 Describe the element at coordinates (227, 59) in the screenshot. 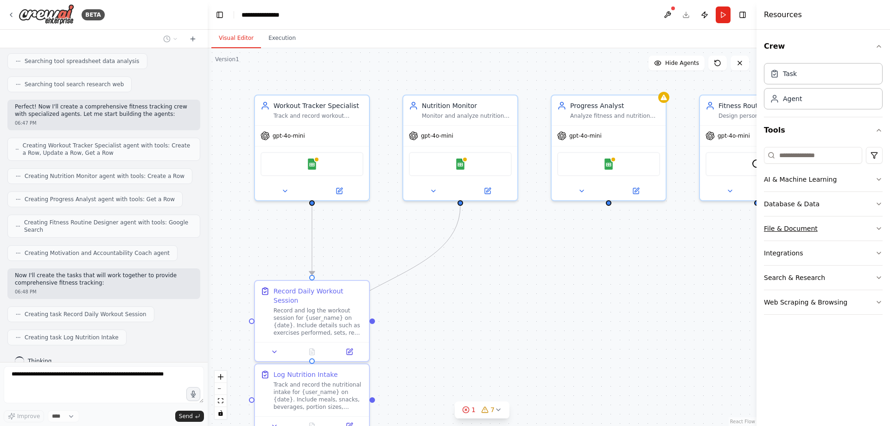

I see `div: Version 1` at that location.